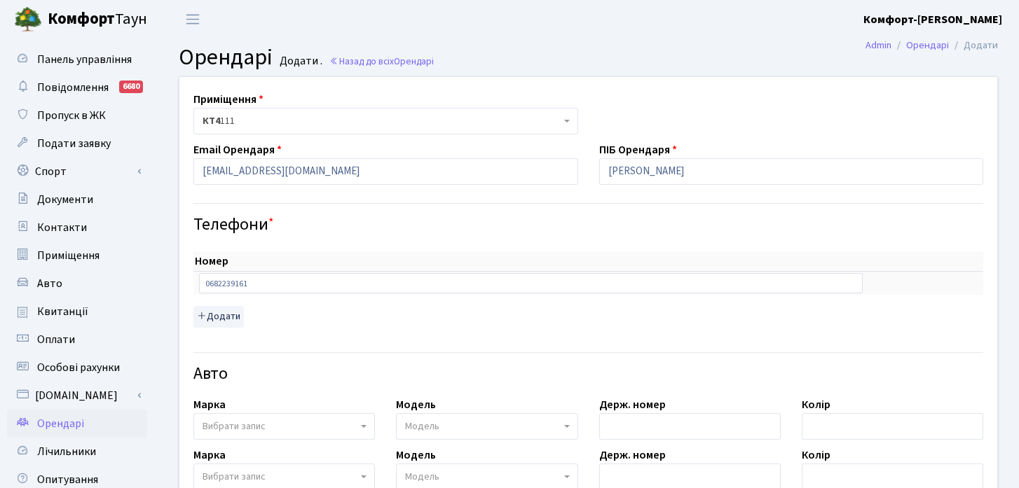 The width and height of the screenshot is (1019, 488). Describe the element at coordinates (67, 452) in the screenshot. I see `span: Лічильники` at that location.